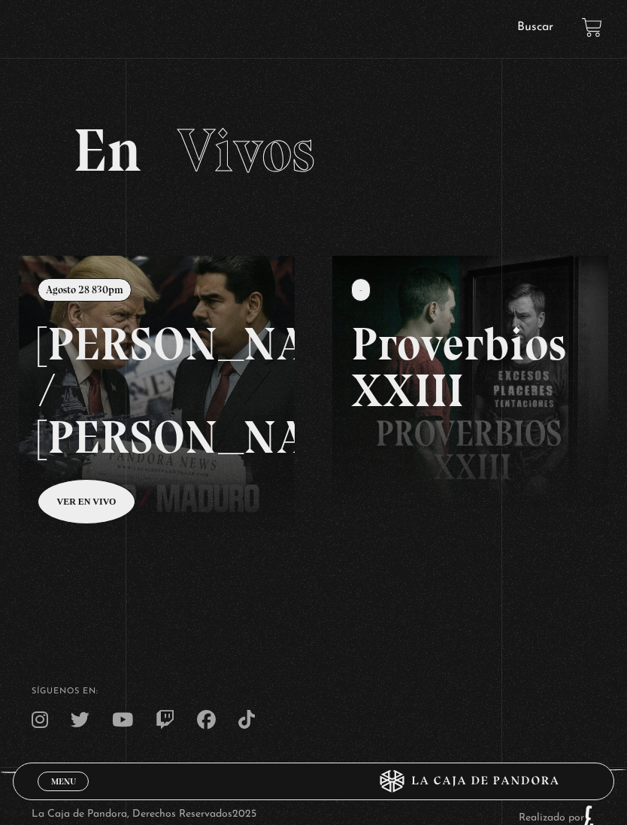 The width and height of the screenshot is (627, 825). Describe the element at coordinates (63, 795) in the screenshot. I see `span: Cerrar` at that location.